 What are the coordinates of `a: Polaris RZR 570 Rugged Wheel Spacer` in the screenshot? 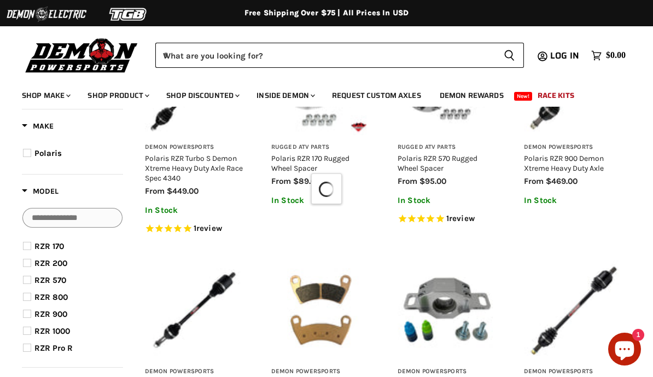 It's located at (437, 163).